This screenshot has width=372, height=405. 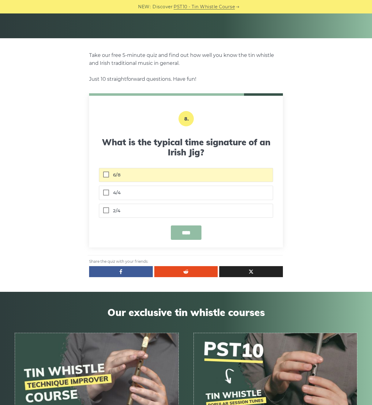 What do you see at coordinates (186, 119) in the screenshot?
I see `p: 8.` at bounding box center [186, 119].